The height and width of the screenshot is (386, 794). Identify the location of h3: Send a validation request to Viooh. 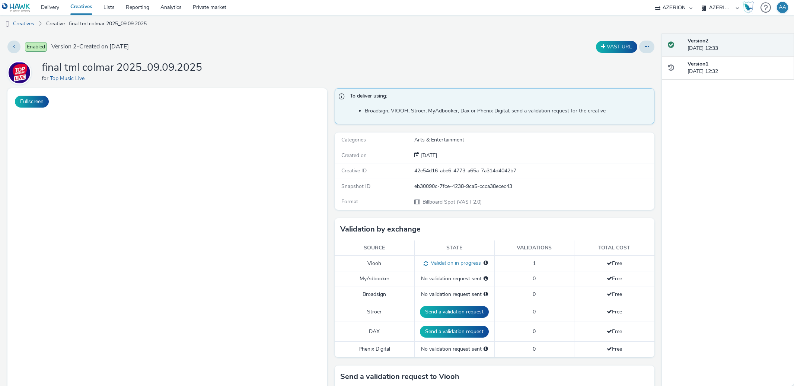
(400, 377).